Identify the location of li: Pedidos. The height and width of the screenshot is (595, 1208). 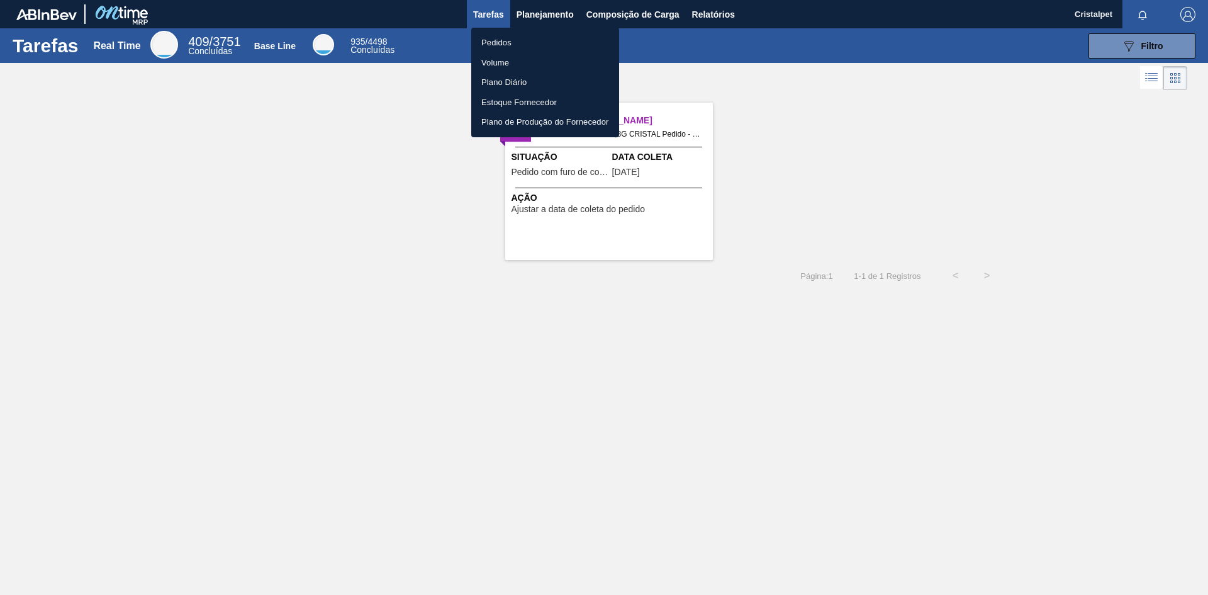
(545, 43).